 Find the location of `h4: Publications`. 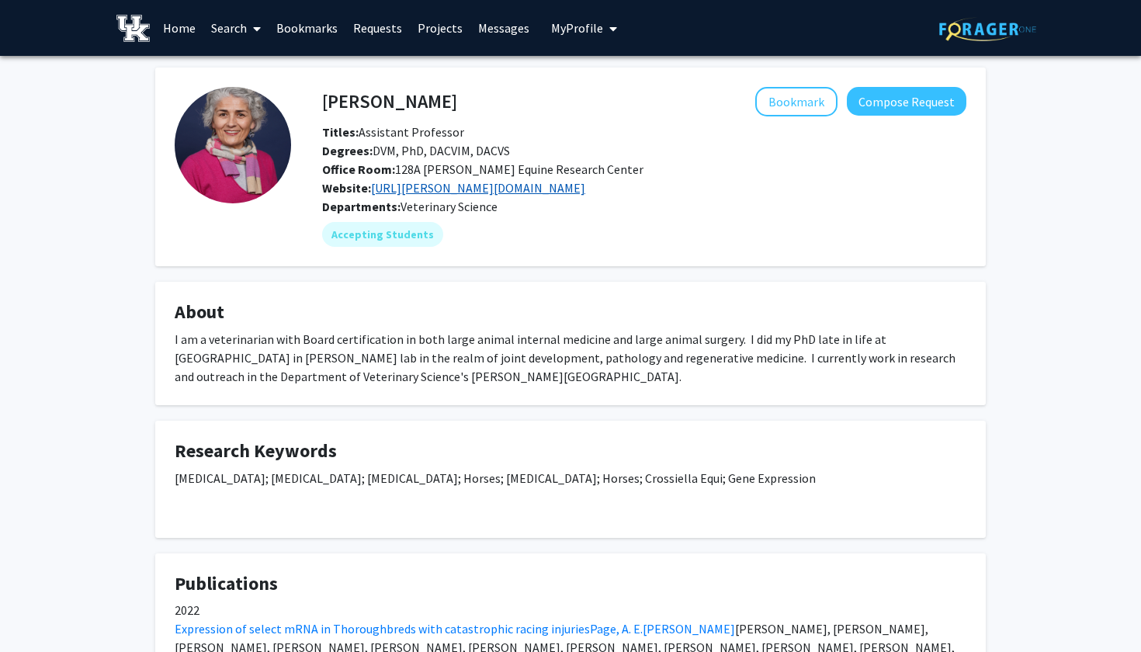

h4: Publications is located at coordinates (570, 584).